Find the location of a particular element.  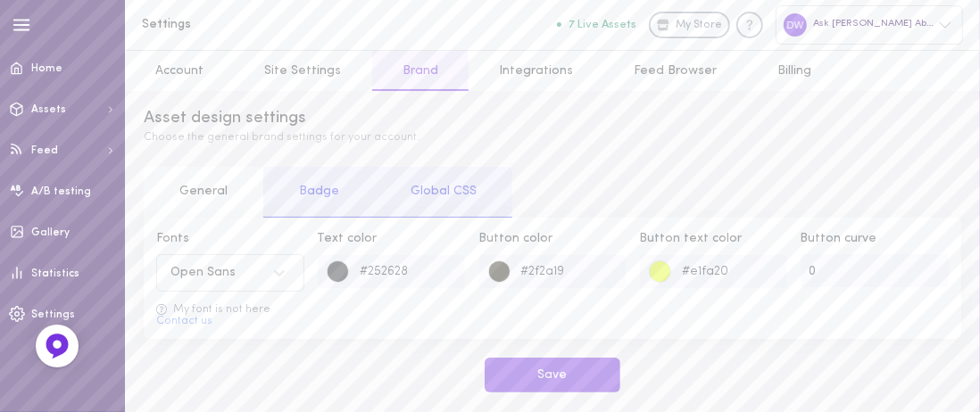

div: Open Sans is located at coordinates (203, 273).